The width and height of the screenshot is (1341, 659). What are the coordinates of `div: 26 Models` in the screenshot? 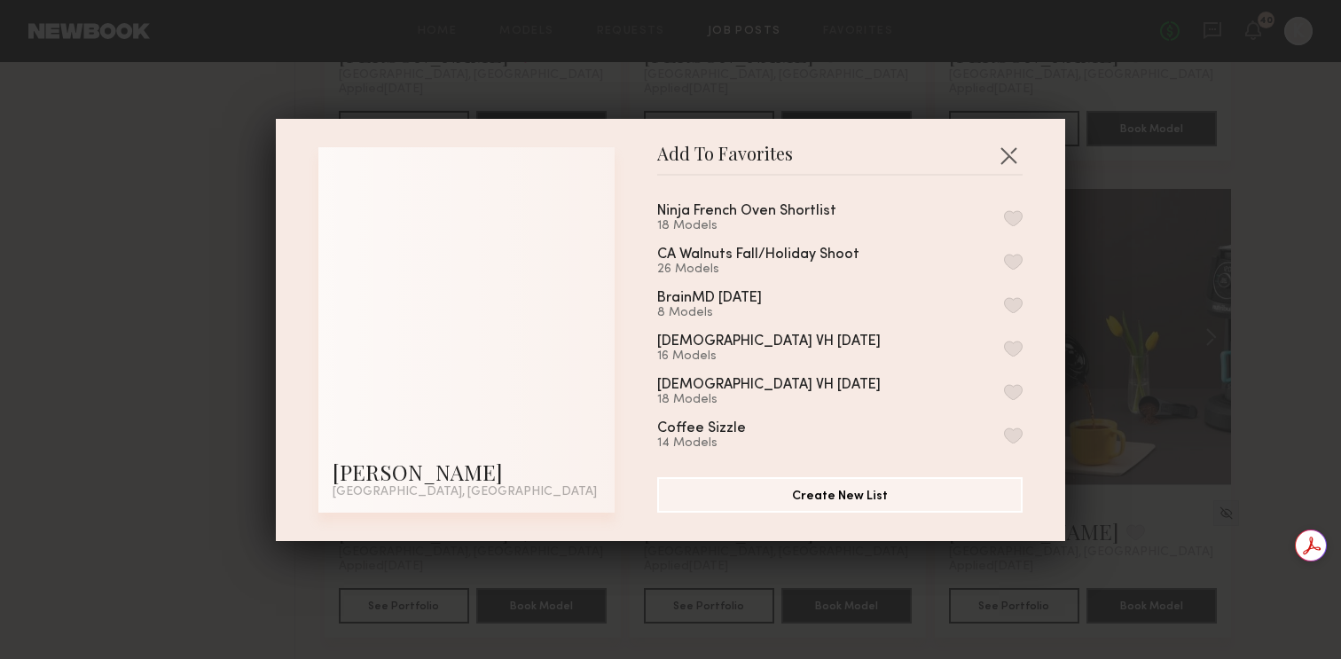 It's located at (780, 270).